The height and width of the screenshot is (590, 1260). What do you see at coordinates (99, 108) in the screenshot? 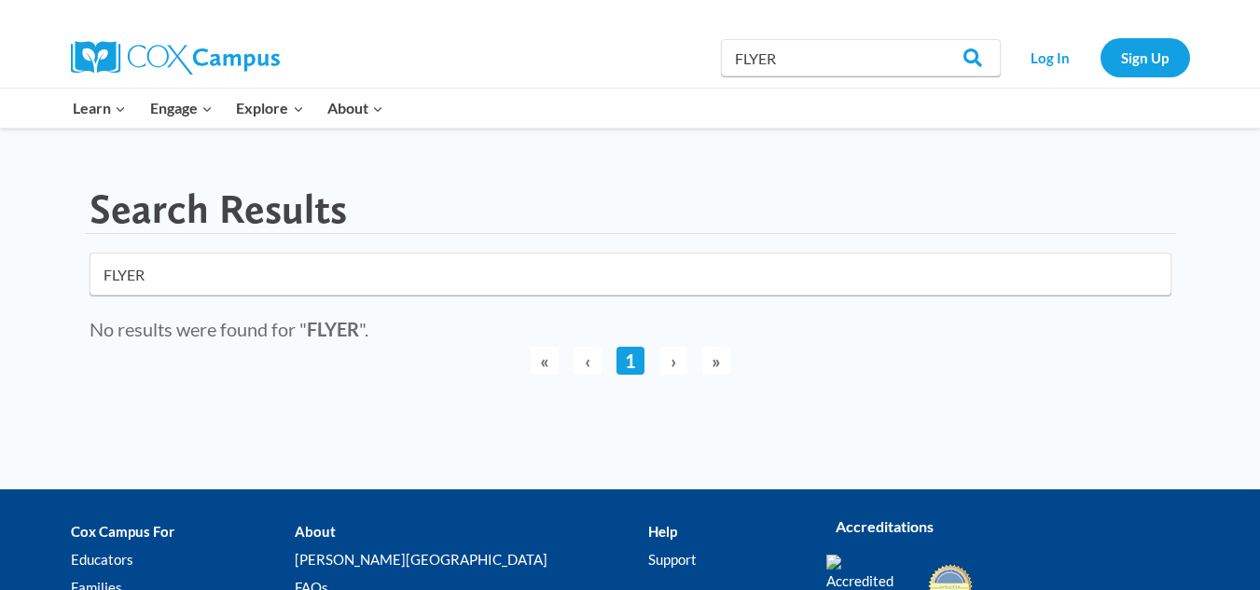
I see `span: Learn` at bounding box center [99, 108].